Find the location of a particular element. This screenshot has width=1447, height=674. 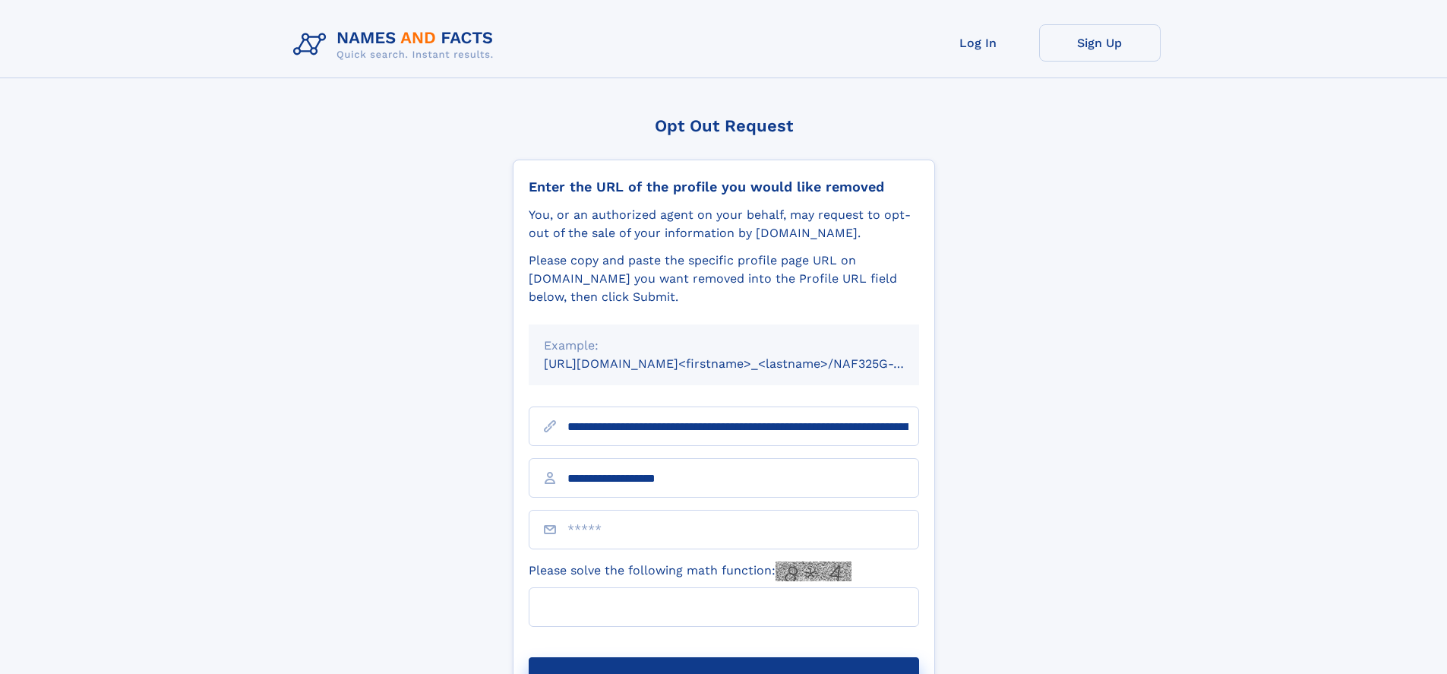

div: Enter the URL of the profile you would like removed is located at coordinates (724, 187).